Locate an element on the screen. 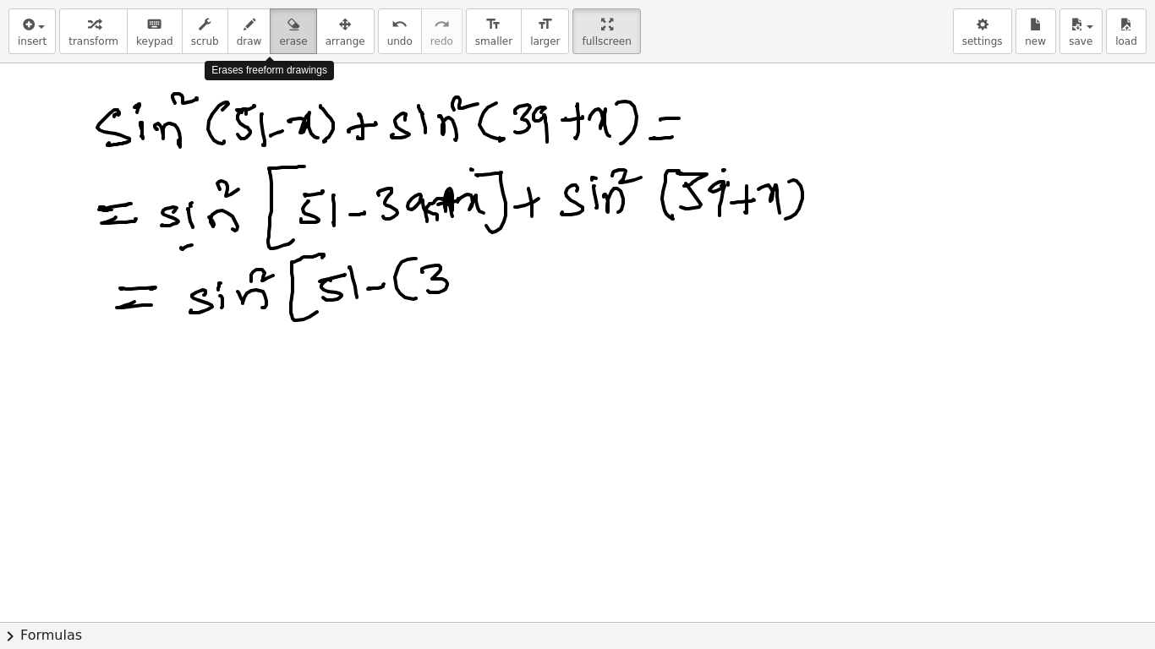 The height and width of the screenshot is (649, 1155). span: save is located at coordinates (1081, 41).